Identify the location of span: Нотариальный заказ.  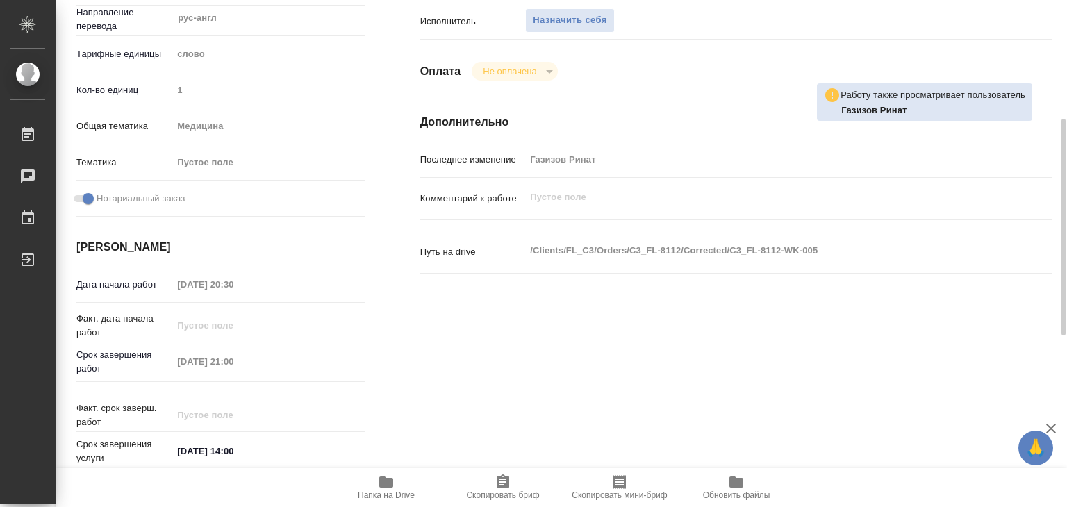
(140, 199).